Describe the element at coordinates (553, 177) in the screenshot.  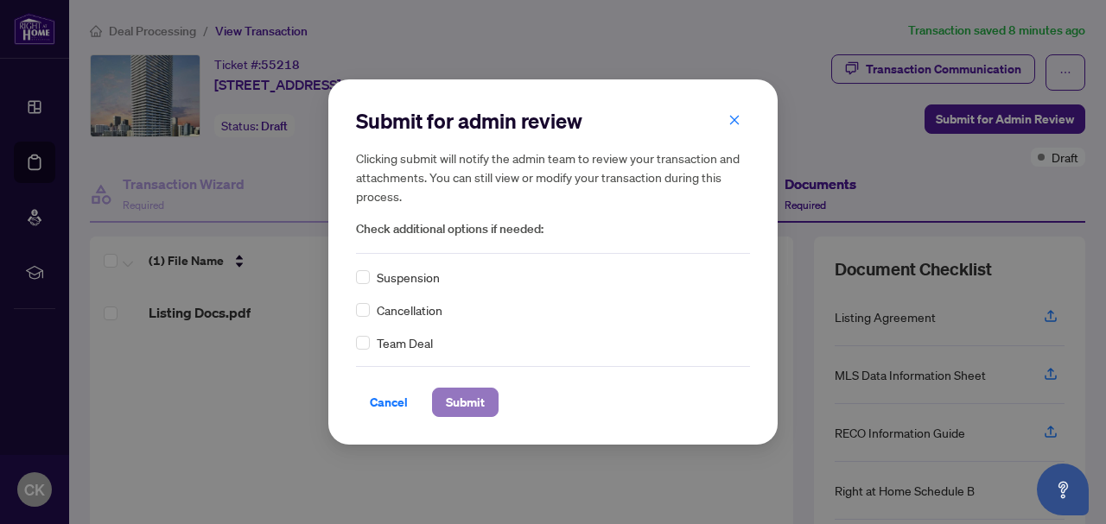
I see `h5: Clicking submit will notify the admin team to review your transaction and attachments. You can st...` at that location.